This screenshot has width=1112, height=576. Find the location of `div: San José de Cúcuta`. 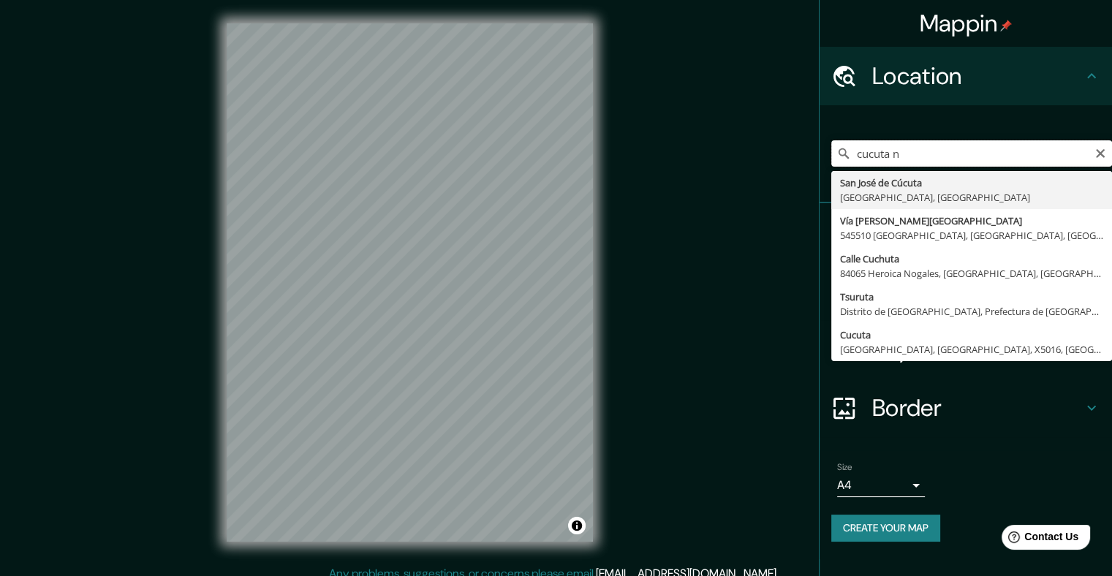

div: San José de Cúcuta is located at coordinates (972, 183).